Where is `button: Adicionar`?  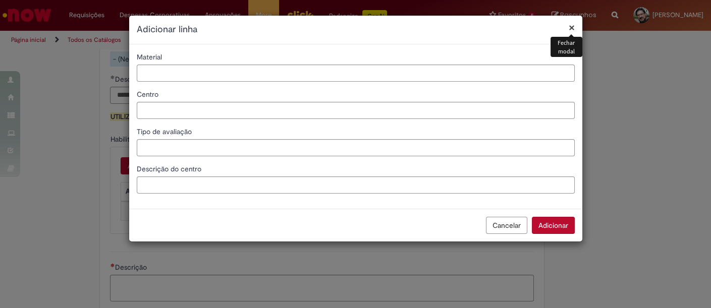 button: Adicionar is located at coordinates (553, 226).